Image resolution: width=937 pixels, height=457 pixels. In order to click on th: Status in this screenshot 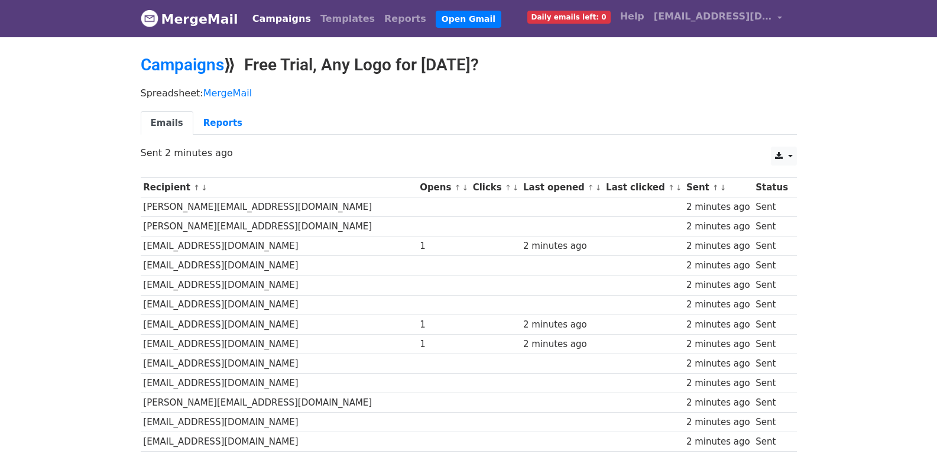, I will do `click(771, 187)`.